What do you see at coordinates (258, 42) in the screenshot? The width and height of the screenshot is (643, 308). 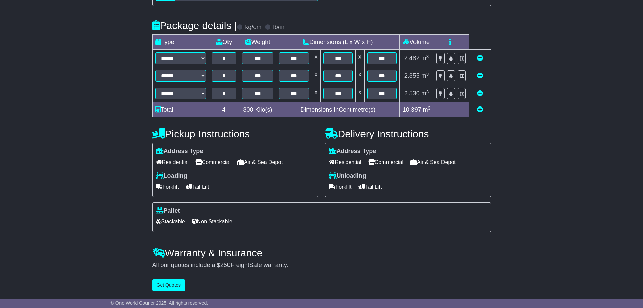 I see `td: Weight` at bounding box center [258, 42].